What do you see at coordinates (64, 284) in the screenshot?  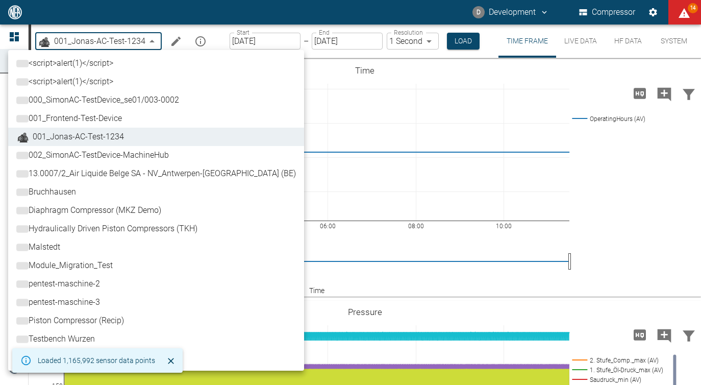 I see `span: pentest-maschine-2` at bounding box center [64, 284].